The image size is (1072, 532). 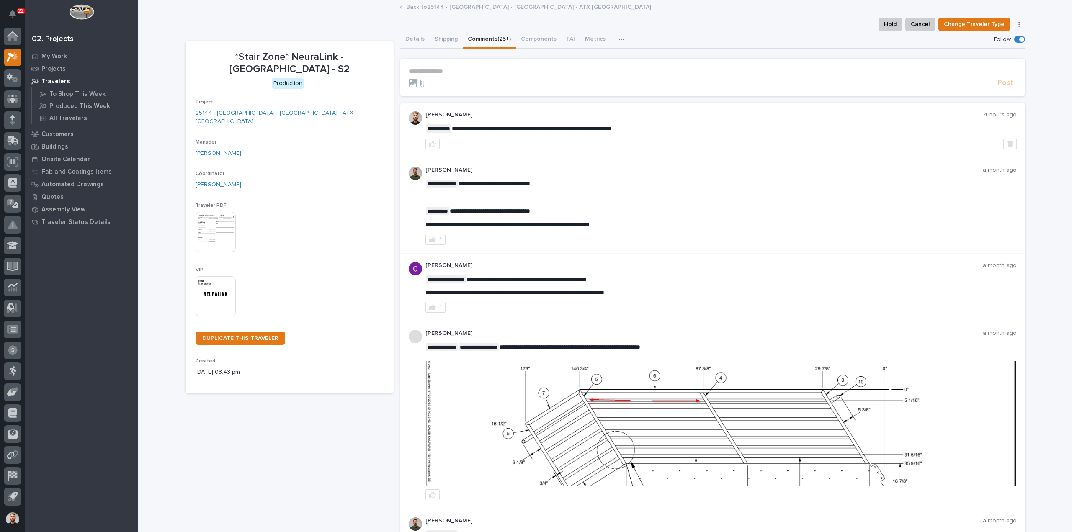 I want to click on p: Fab and Coatings Items, so click(x=77, y=172).